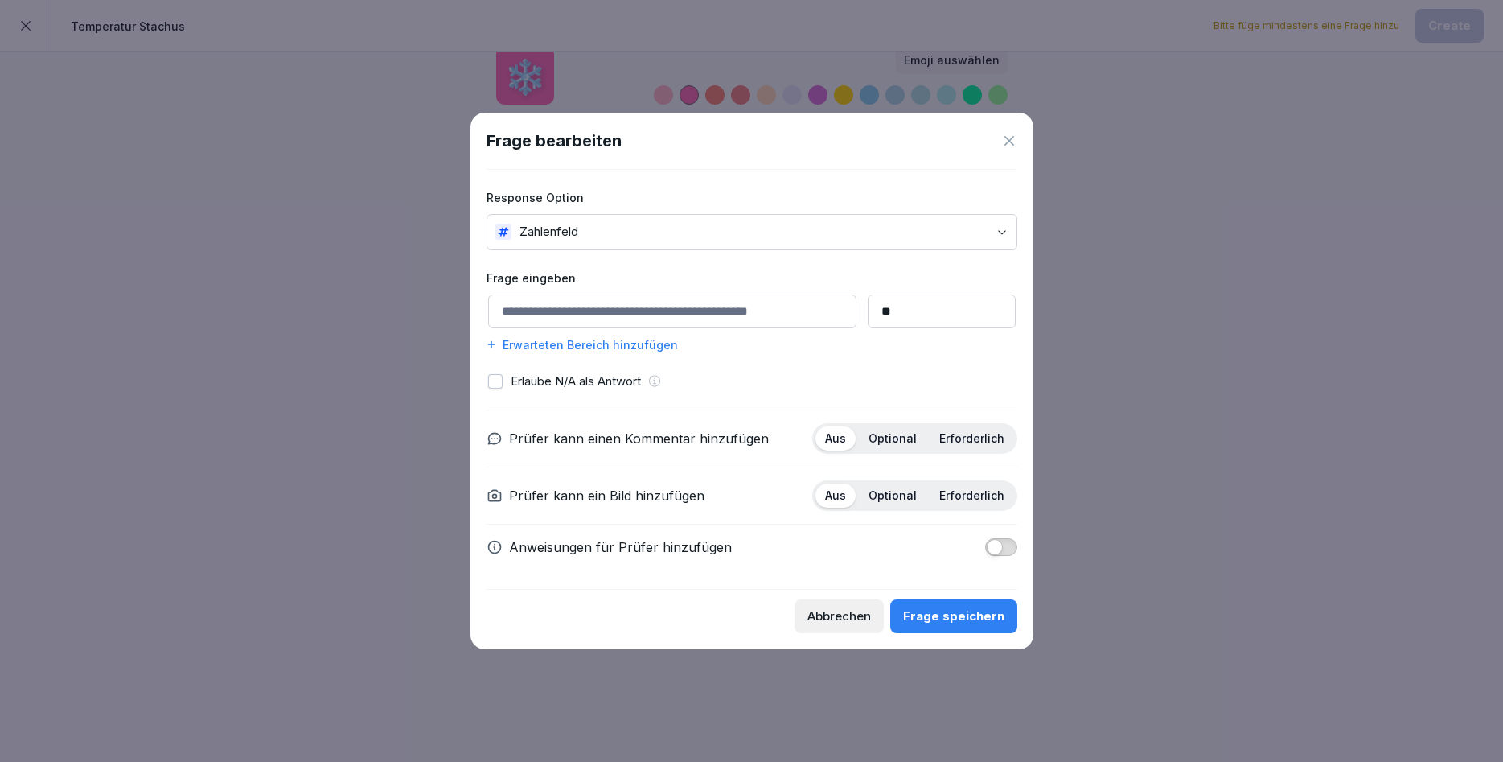  What do you see at coordinates (752, 277) in the screenshot?
I see `label: Frage eingeben` at bounding box center [752, 277].